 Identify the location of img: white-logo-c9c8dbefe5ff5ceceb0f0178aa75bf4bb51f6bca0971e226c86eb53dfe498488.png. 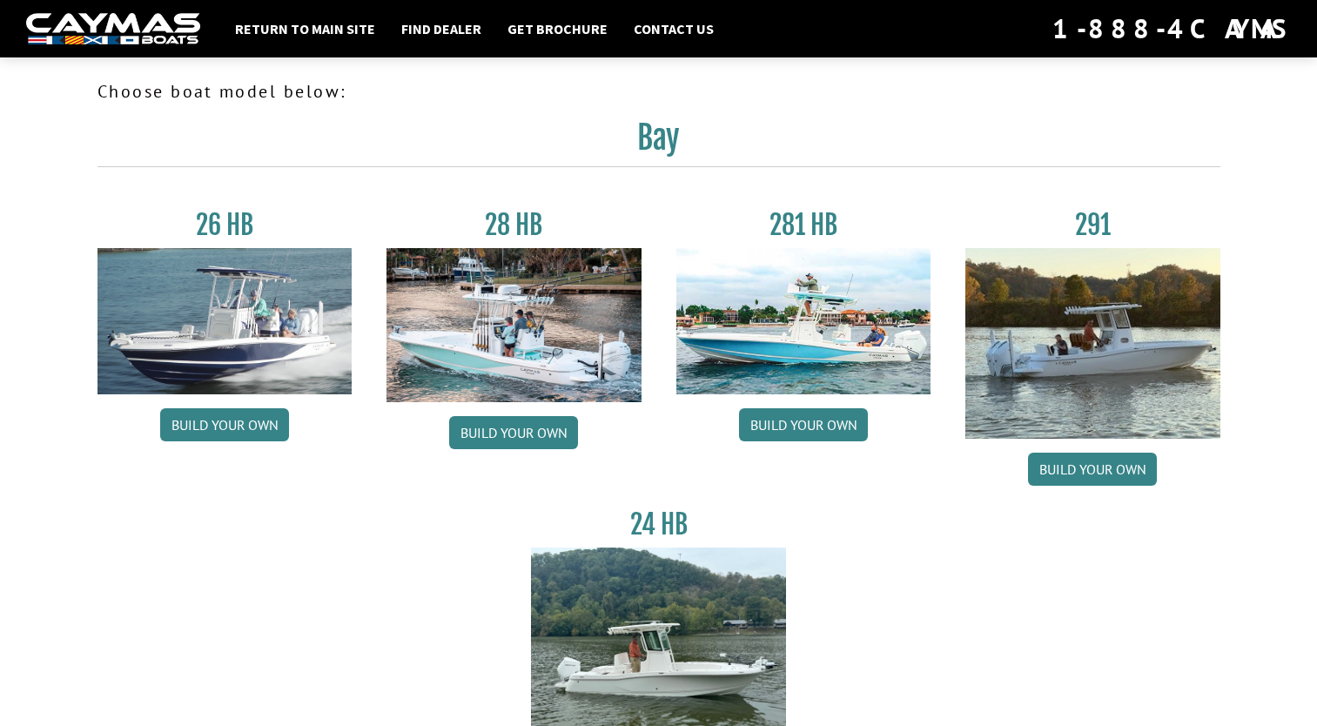
(113, 29).